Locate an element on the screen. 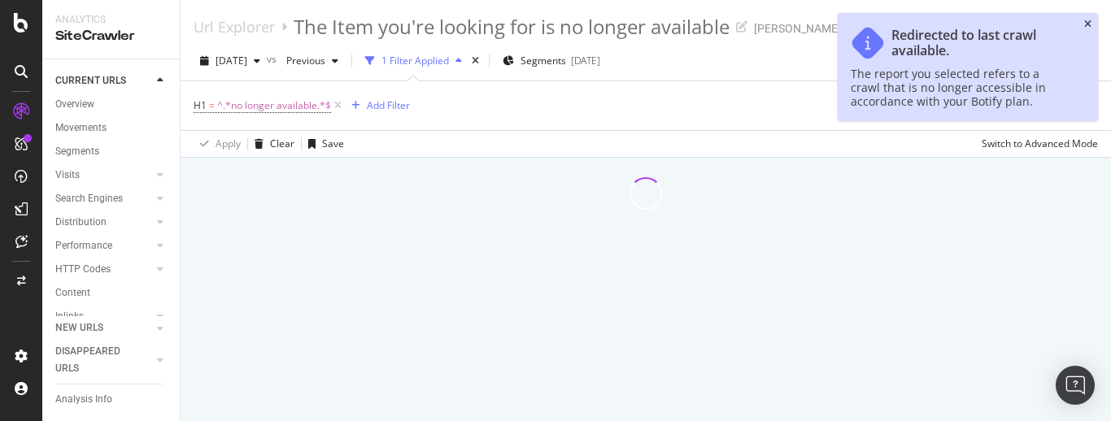  span: vs is located at coordinates (273, 59).